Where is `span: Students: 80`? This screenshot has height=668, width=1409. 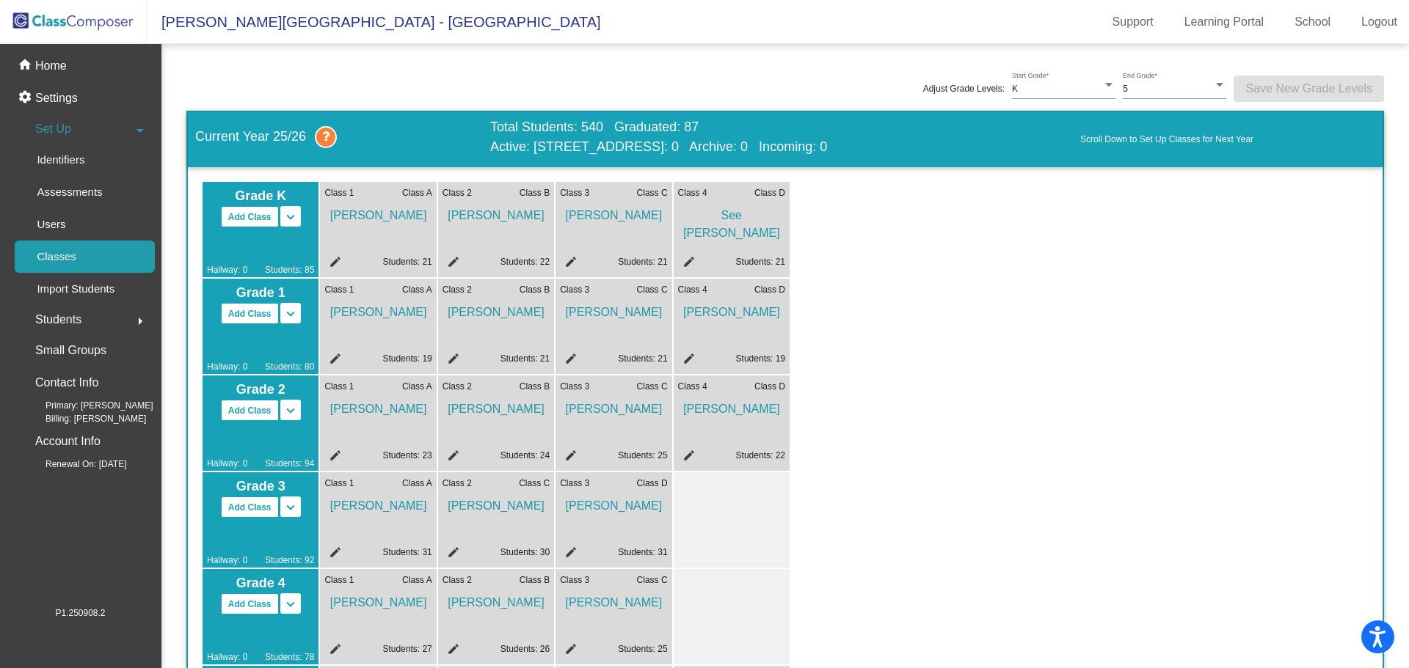 span: Students: 80 is located at coordinates (289, 367).